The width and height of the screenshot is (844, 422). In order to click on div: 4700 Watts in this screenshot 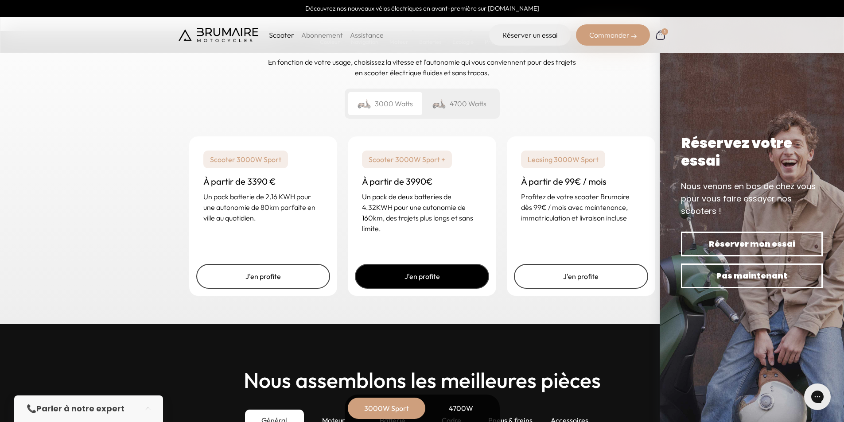, I will do `click(459, 104)`.